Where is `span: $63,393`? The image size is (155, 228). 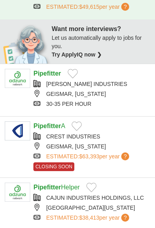 span: $63,393 is located at coordinates (89, 156).